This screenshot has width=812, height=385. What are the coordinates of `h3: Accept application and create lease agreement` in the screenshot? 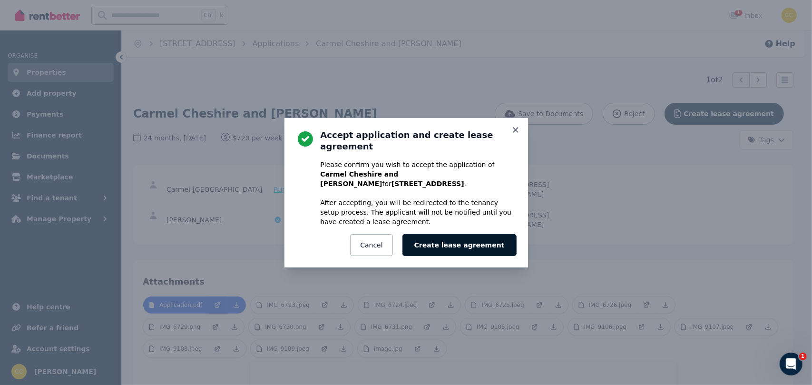 It's located at (419, 141).